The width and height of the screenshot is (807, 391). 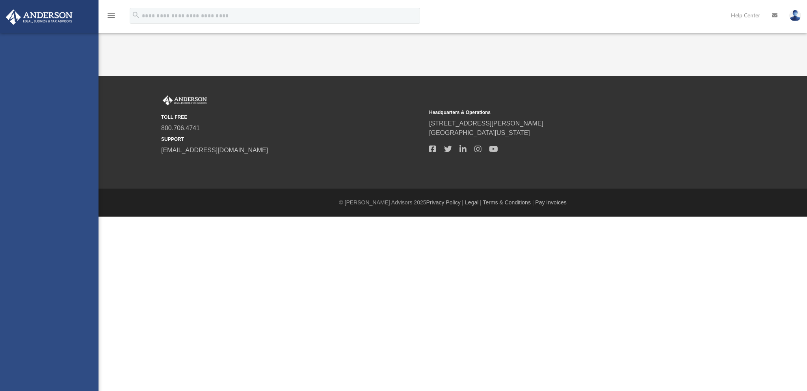 What do you see at coordinates (550, 202) in the screenshot?
I see `a: Pay Invoices` at bounding box center [550, 202].